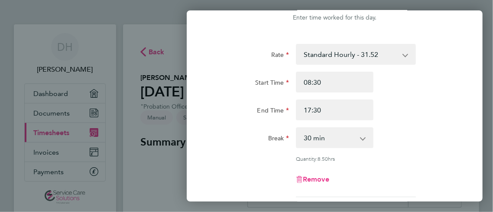  I want to click on input: E.g. 08:00, so click(335, 82).